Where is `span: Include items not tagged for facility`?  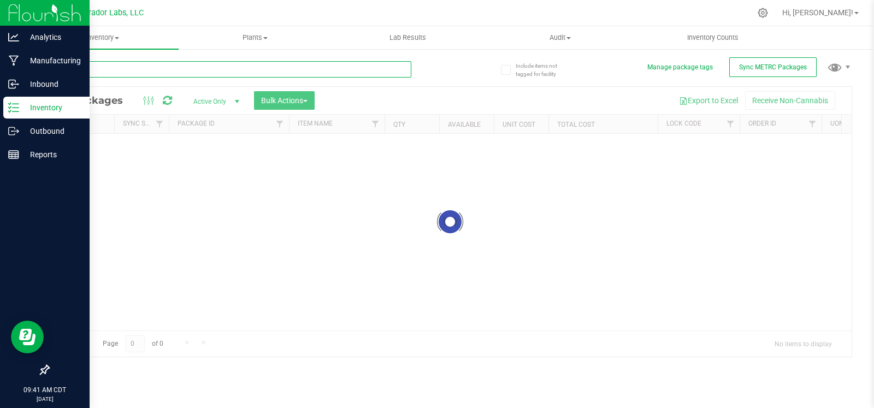
span: Include items not tagged for facility is located at coordinates (543, 70).